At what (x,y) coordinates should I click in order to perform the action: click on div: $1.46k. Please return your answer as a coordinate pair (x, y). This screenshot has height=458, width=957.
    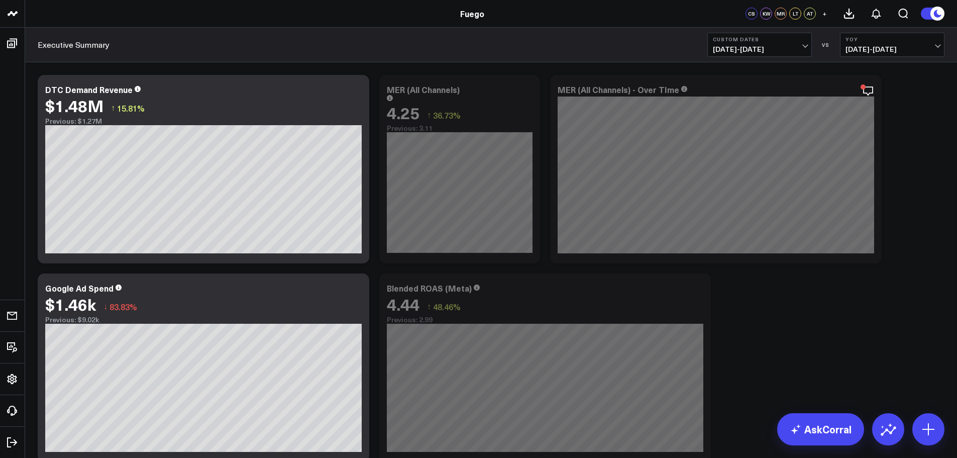
    Looking at the image, I should click on (70, 304).